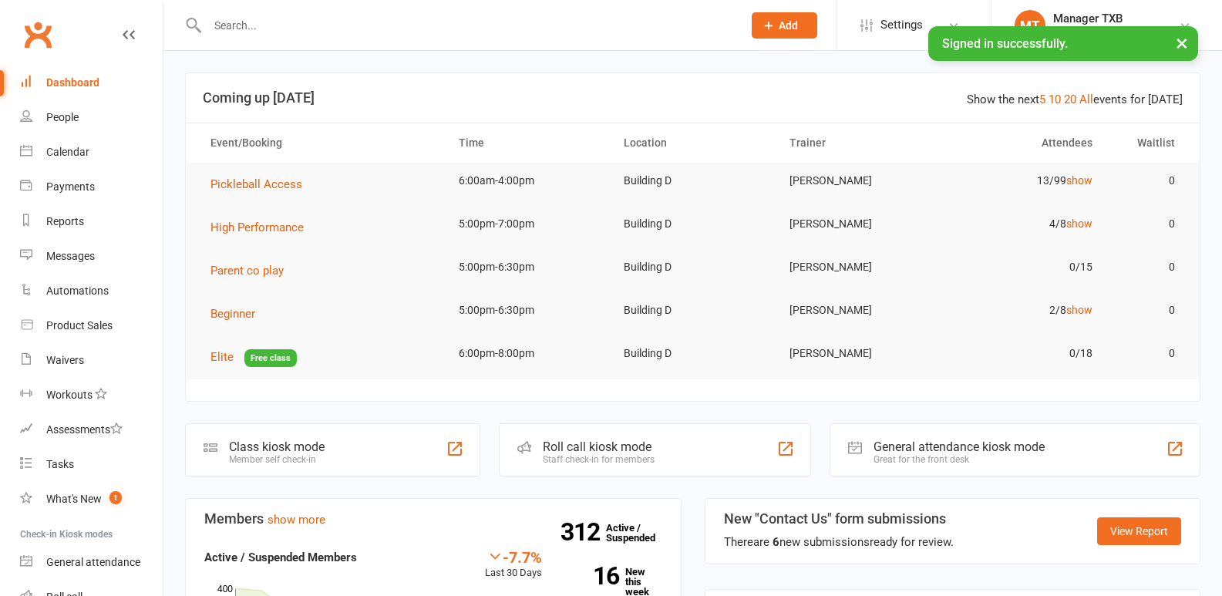 This screenshot has height=596, width=1222. What do you see at coordinates (775, 542) in the screenshot?
I see `strong: 6` at bounding box center [775, 542].